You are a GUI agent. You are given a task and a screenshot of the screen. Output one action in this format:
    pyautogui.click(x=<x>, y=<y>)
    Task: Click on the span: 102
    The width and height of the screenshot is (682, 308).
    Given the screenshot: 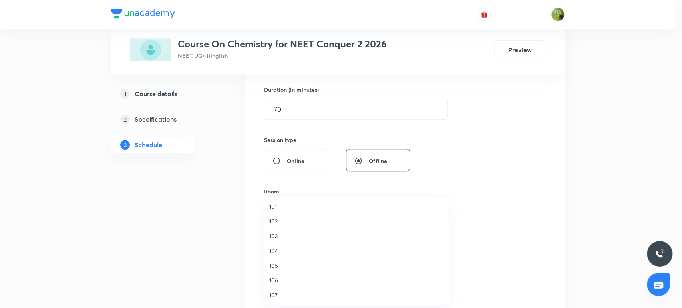 What is the action you would take?
    pyautogui.click(x=357, y=221)
    